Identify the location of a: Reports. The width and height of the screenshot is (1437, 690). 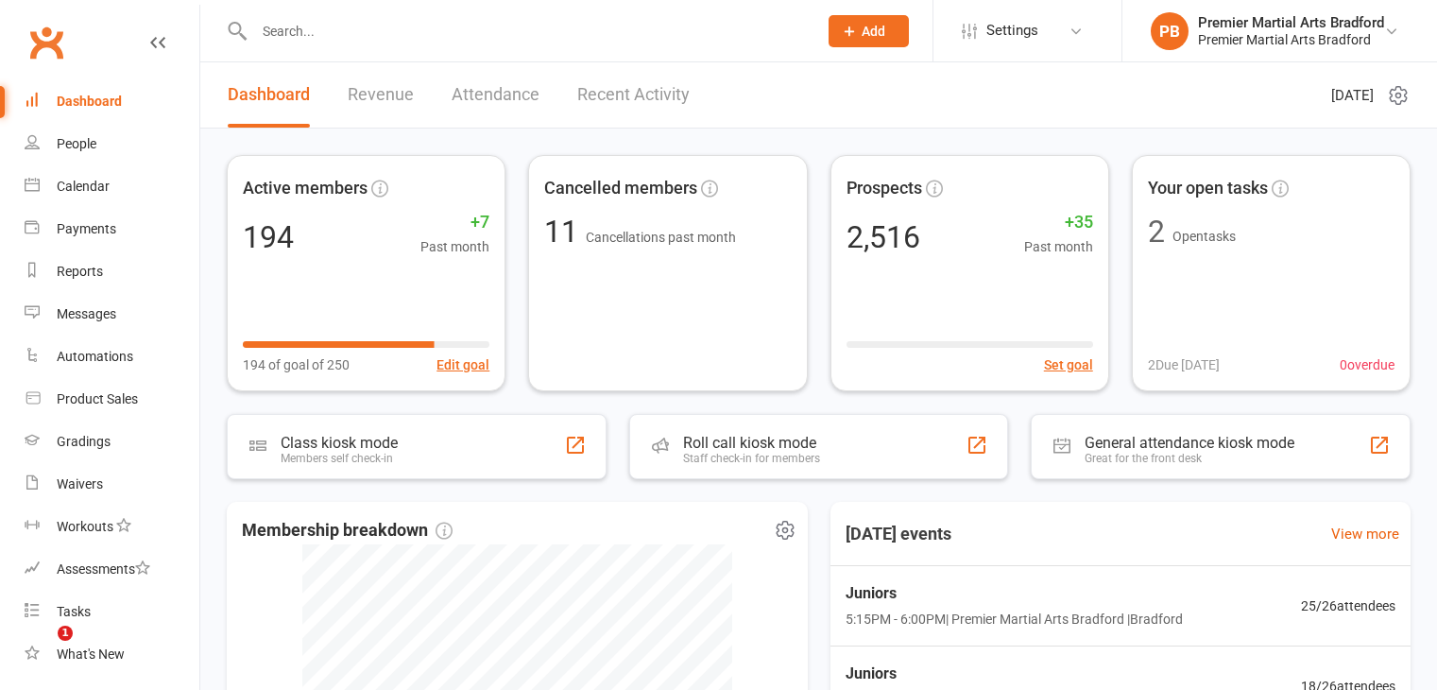
(112, 271).